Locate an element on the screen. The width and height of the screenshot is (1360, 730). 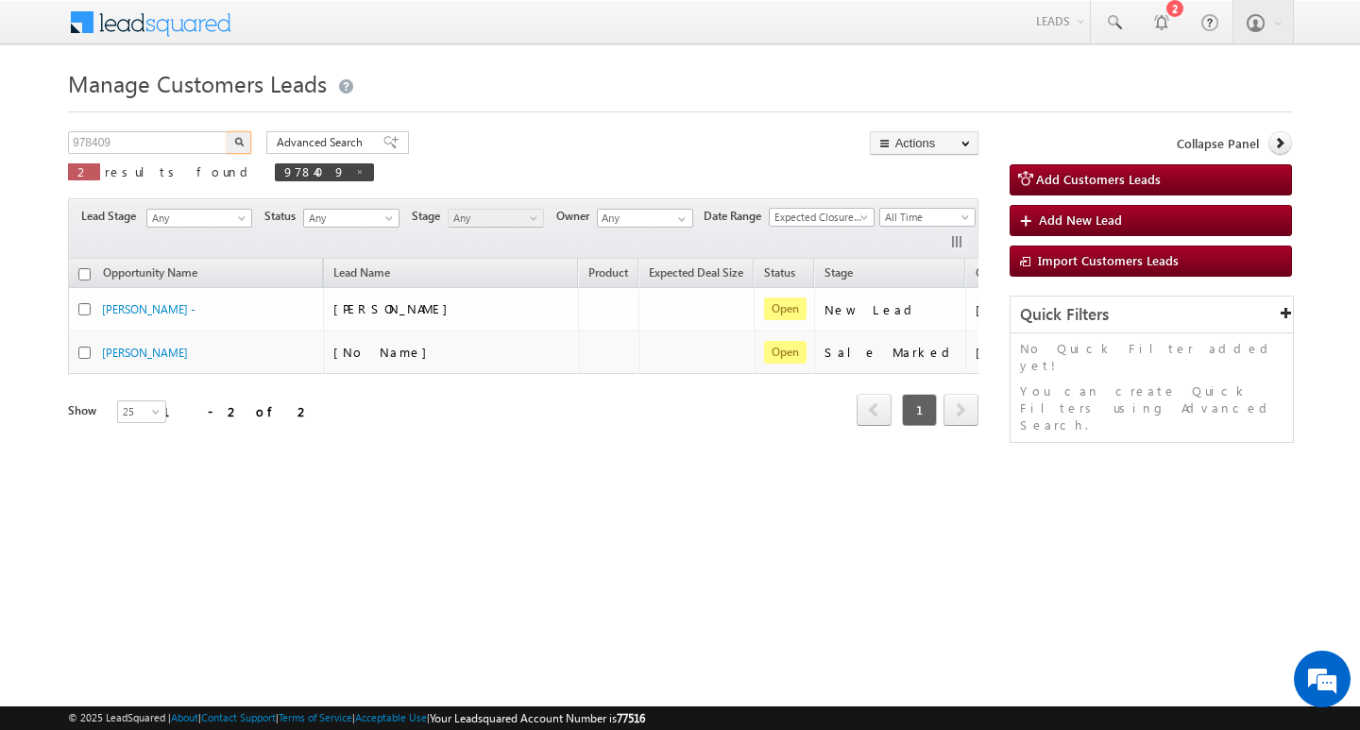
p: You can create Quick Filters using Advanced Search. is located at coordinates (1151, 408).